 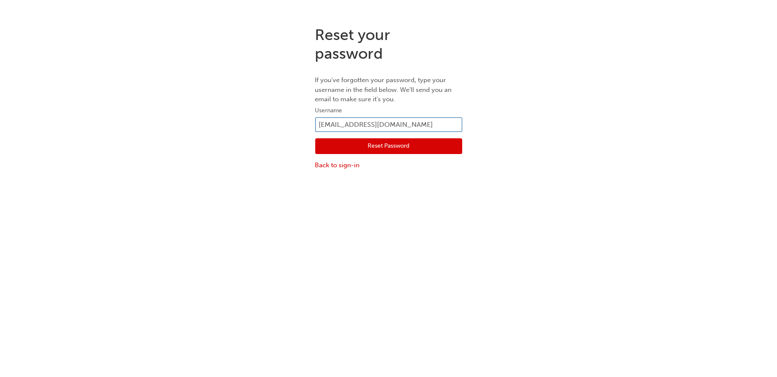 What do you see at coordinates (388, 146) in the screenshot?
I see `button: Reset Password` at bounding box center [388, 146].